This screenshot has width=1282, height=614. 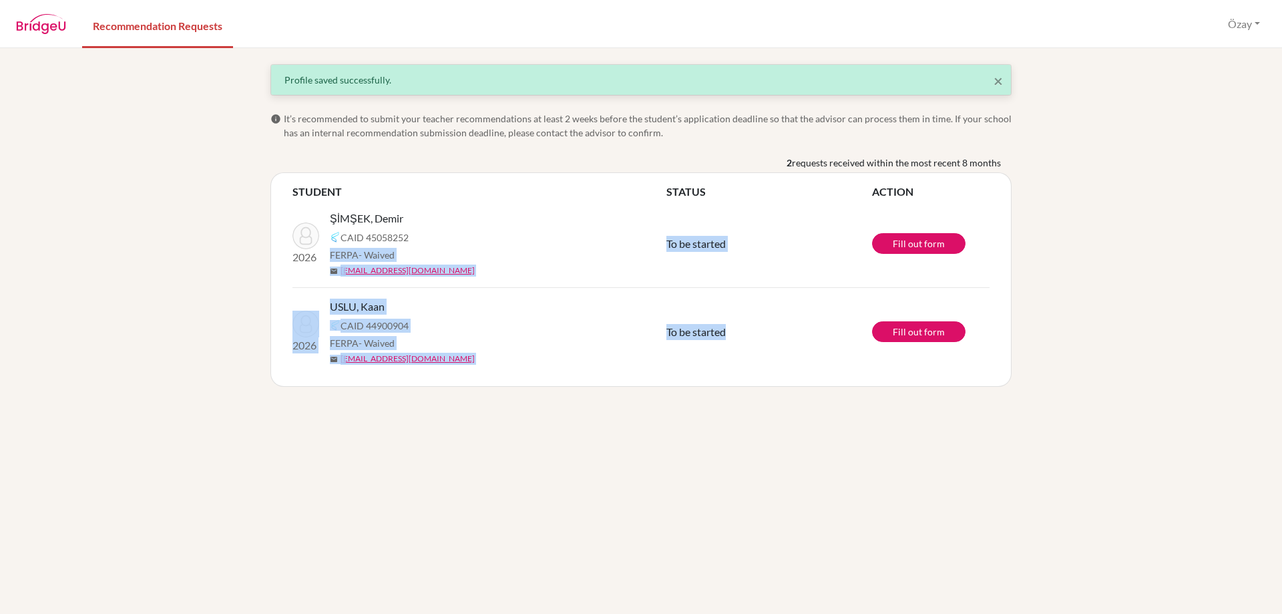 I want to click on img: ŞİMŞEK, Demir, so click(x=306, y=236).